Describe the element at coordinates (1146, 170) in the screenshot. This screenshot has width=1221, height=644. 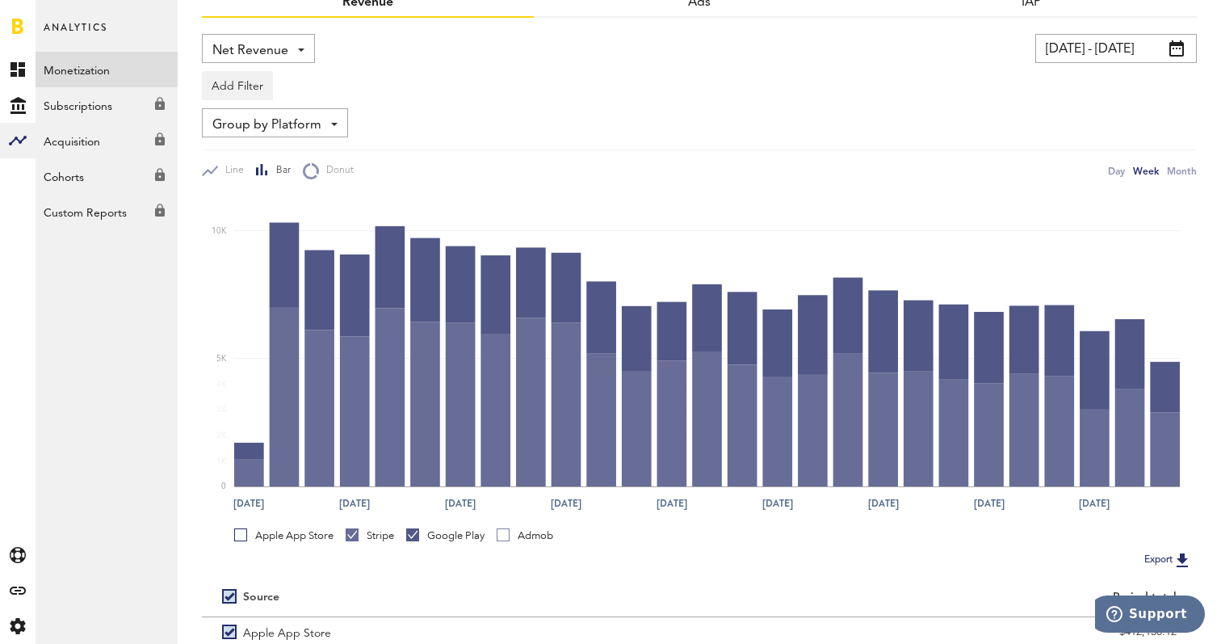
I see `div: Week` at that location.